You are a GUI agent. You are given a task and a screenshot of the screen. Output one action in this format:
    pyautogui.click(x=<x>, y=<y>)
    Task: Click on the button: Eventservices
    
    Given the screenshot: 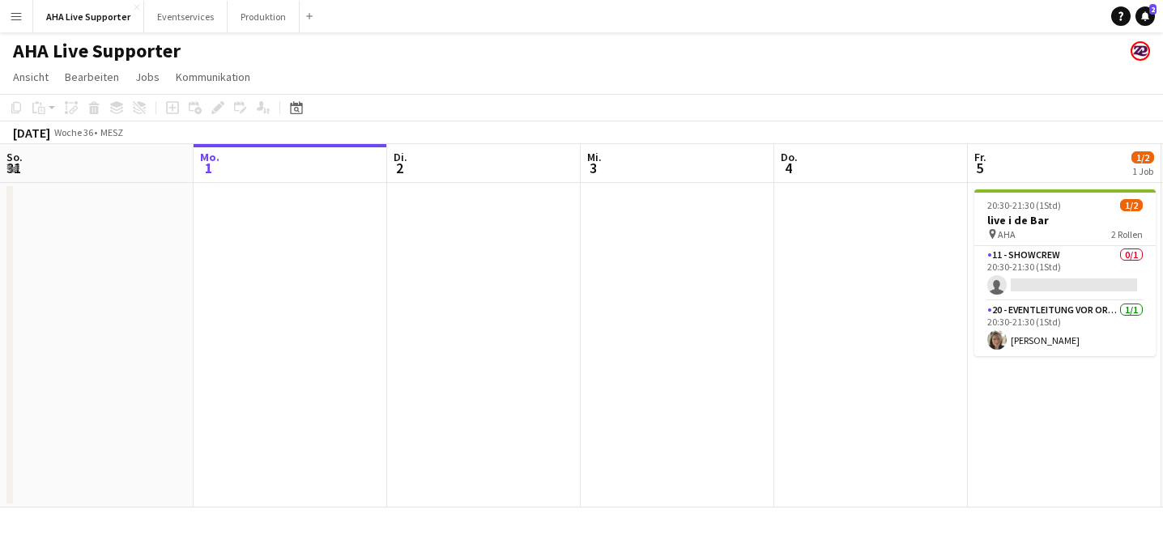 What is the action you would take?
    pyautogui.click(x=185, y=16)
    